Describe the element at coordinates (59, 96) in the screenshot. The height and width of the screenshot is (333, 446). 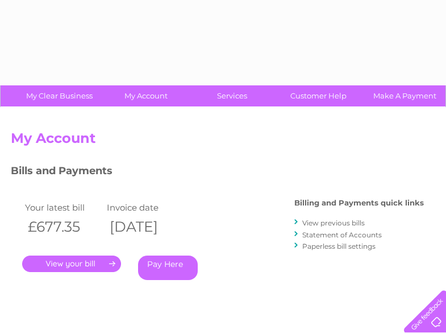
I see `a: My Clear Business` at that location.